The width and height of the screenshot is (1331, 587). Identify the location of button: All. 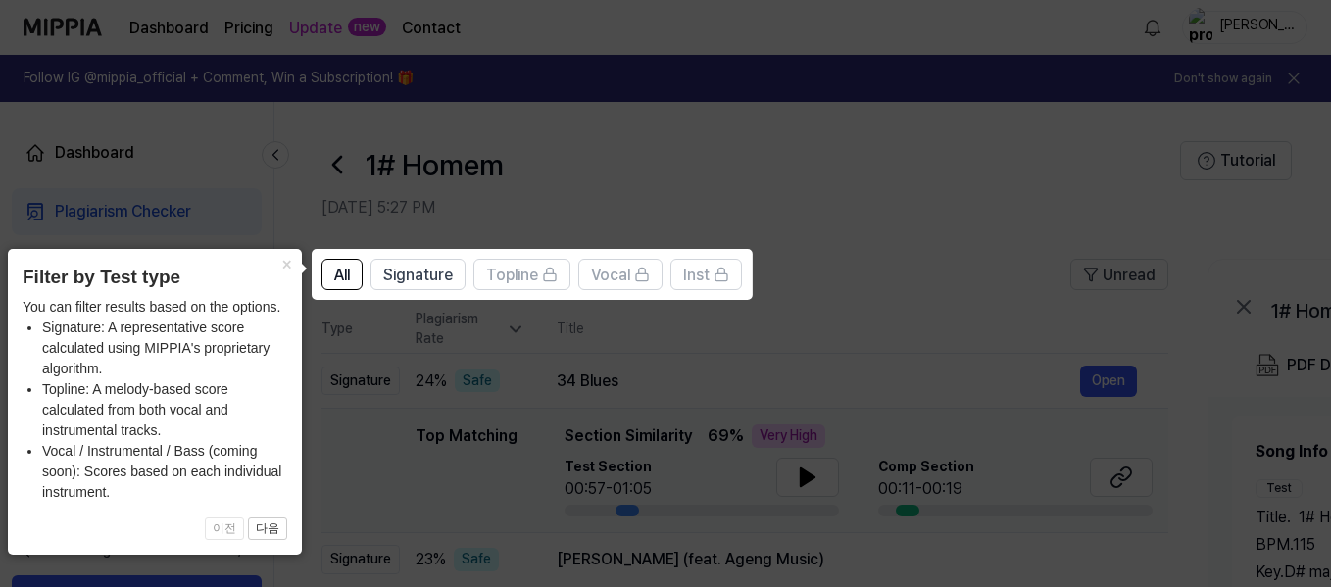
(342, 274).